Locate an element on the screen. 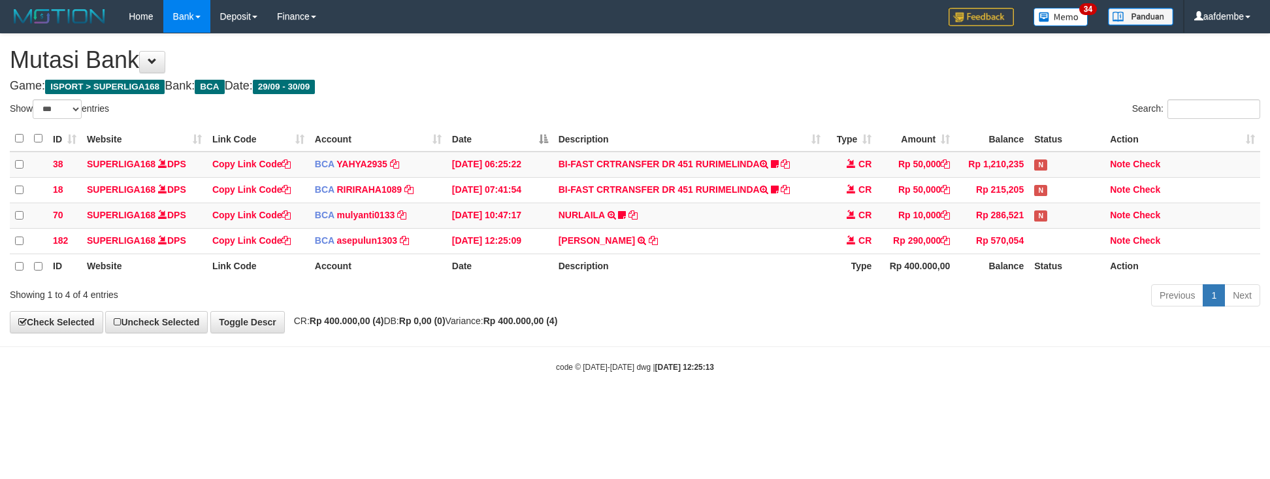 This screenshot has width=1270, height=479. span: 34 is located at coordinates (1088, 9).